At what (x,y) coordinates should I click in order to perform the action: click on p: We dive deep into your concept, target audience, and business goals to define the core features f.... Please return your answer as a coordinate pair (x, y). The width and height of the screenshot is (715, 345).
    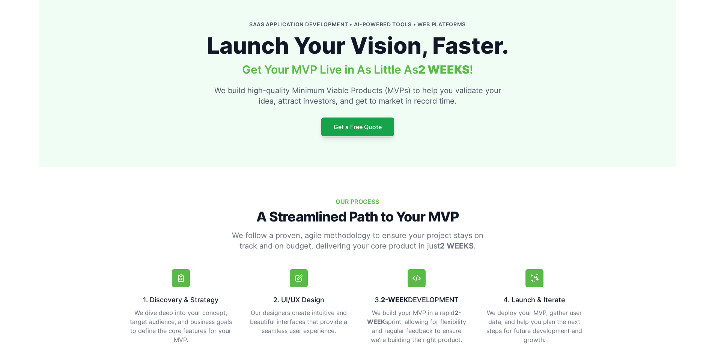
    Looking at the image, I should click on (181, 326).